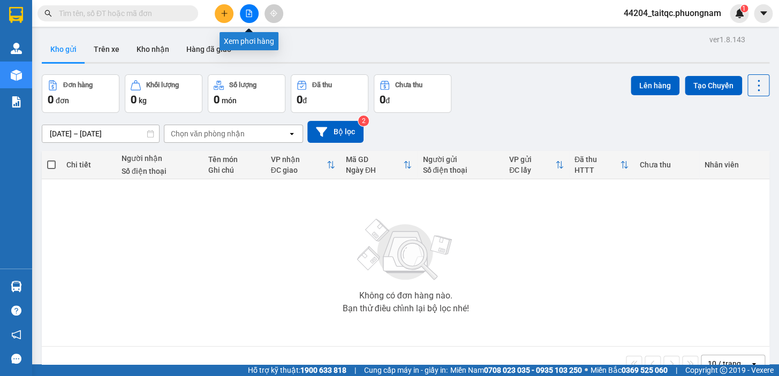 Image resolution: width=779 pixels, height=376 pixels. What do you see at coordinates (16, 335) in the screenshot?
I see `span: notification` at bounding box center [16, 335].